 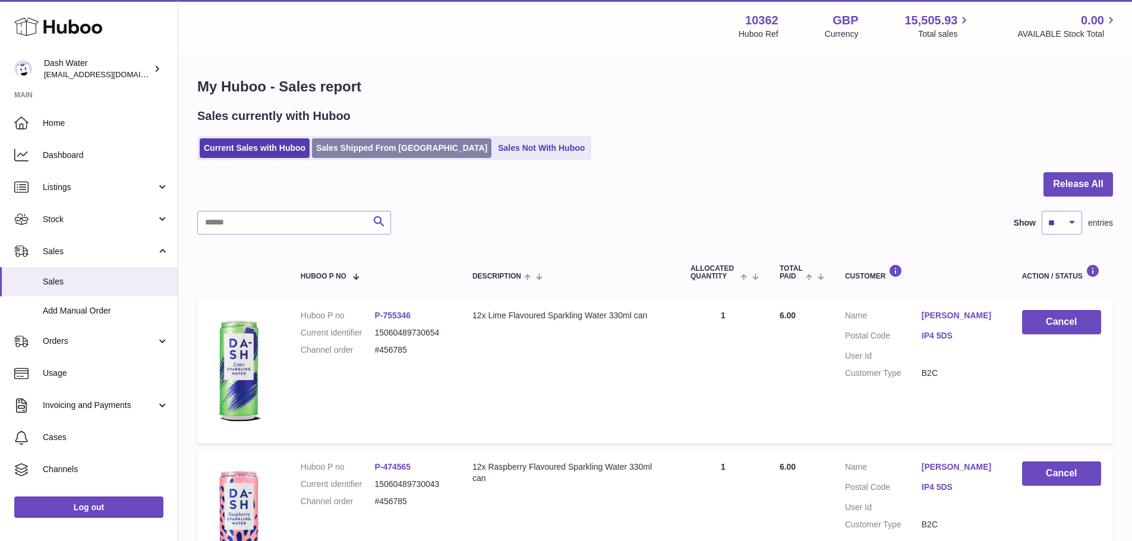 I want to click on div: 12x Lime Flavoured Sparkling Water 330ml can, so click(x=569, y=316).